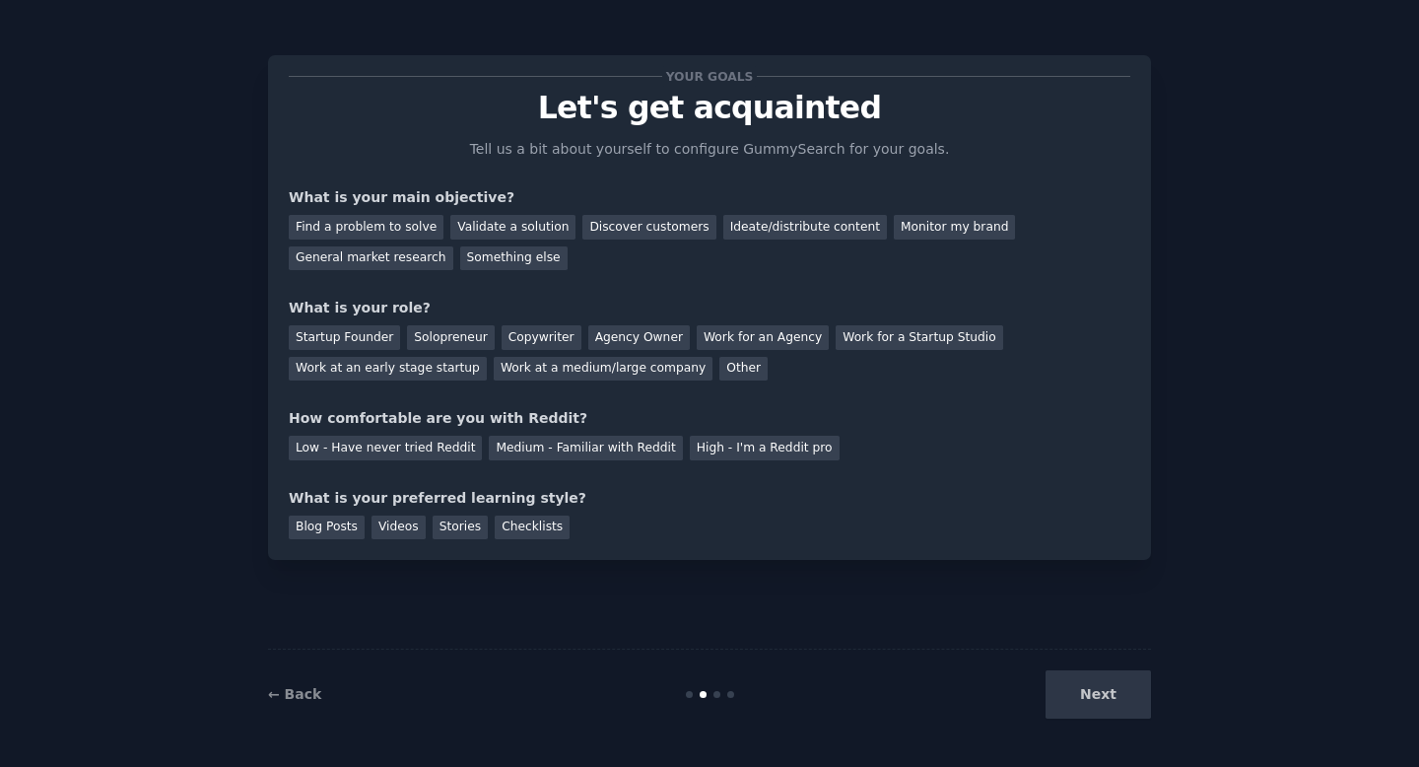 The image size is (1419, 767). Describe the element at coordinates (805, 227) in the screenshot. I see `div: Ideate/distribute content` at that location.